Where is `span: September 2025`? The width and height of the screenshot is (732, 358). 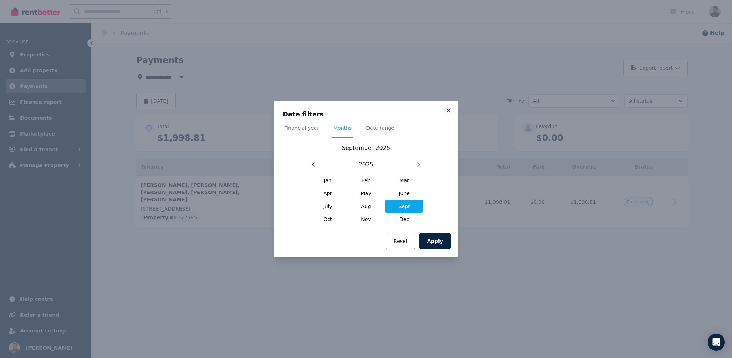 span: September 2025 is located at coordinates (366, 148).